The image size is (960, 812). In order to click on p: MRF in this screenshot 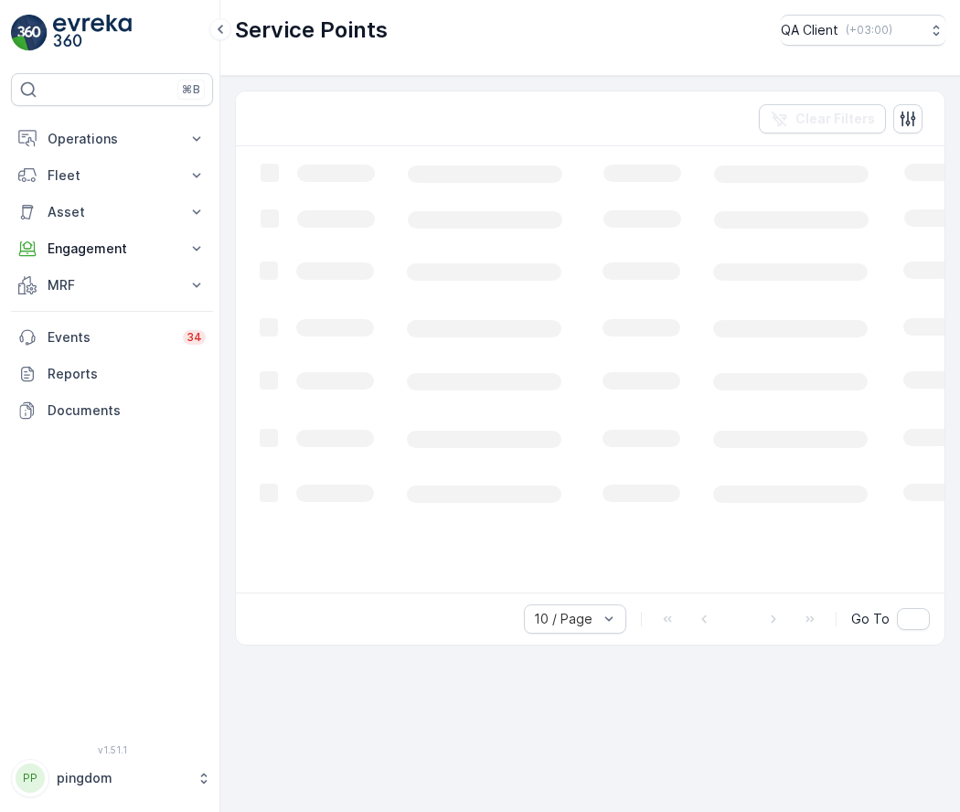, I will do `click(112, 285)`.